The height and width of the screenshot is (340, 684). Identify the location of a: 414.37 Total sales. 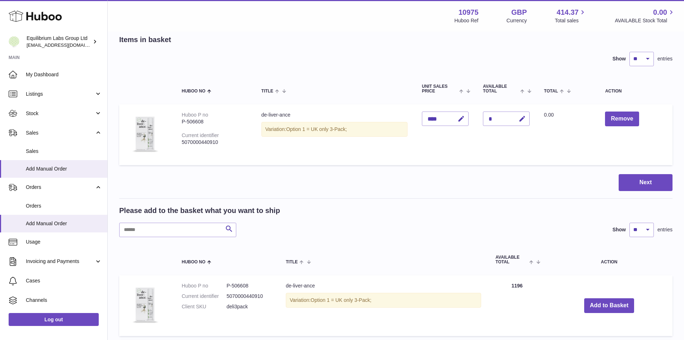
(571, 16).